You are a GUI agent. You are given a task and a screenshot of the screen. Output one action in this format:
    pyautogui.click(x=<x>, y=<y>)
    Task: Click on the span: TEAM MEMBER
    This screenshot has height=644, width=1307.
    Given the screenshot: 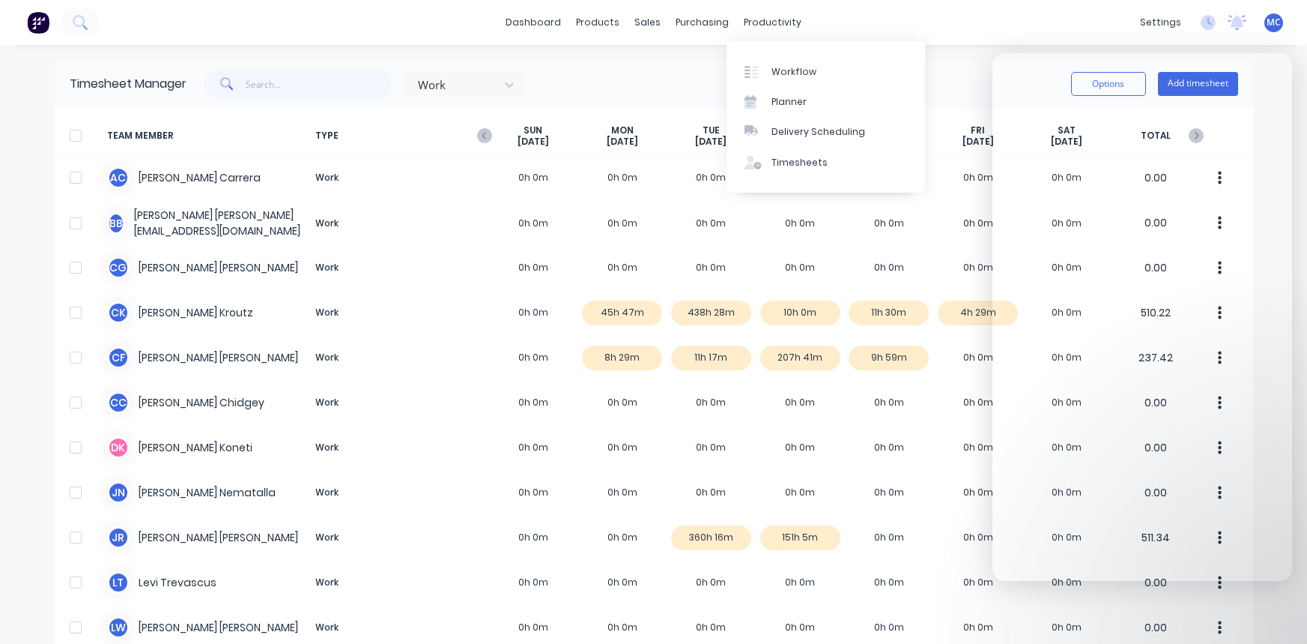 What is the action you would take?
    pyautogui.click(x=208, y=136)
    